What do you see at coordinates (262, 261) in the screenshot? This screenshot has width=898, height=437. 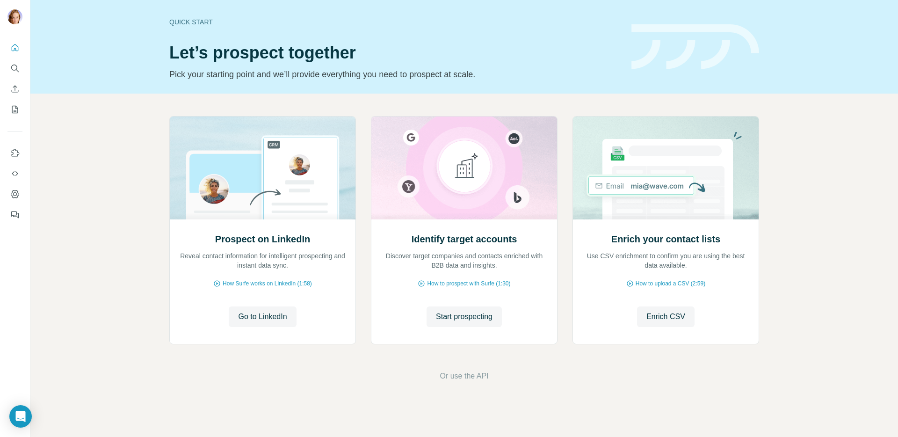 I see `p: Reveal contact information for intelligent prospecting and instant data sync.` at bounding box center [262, 261].